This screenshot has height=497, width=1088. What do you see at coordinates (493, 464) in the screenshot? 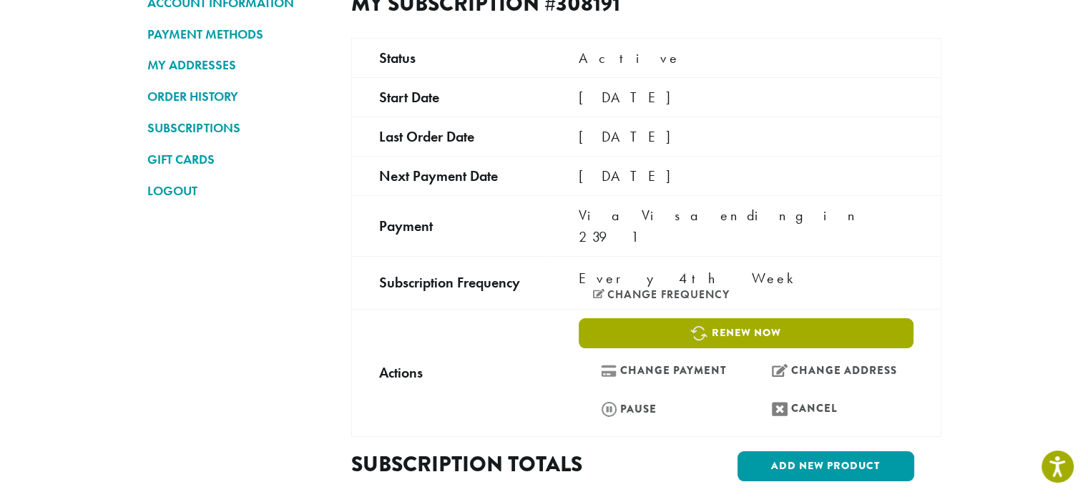
I see `h2: Subscription totals` at bounding box center [493, 464].